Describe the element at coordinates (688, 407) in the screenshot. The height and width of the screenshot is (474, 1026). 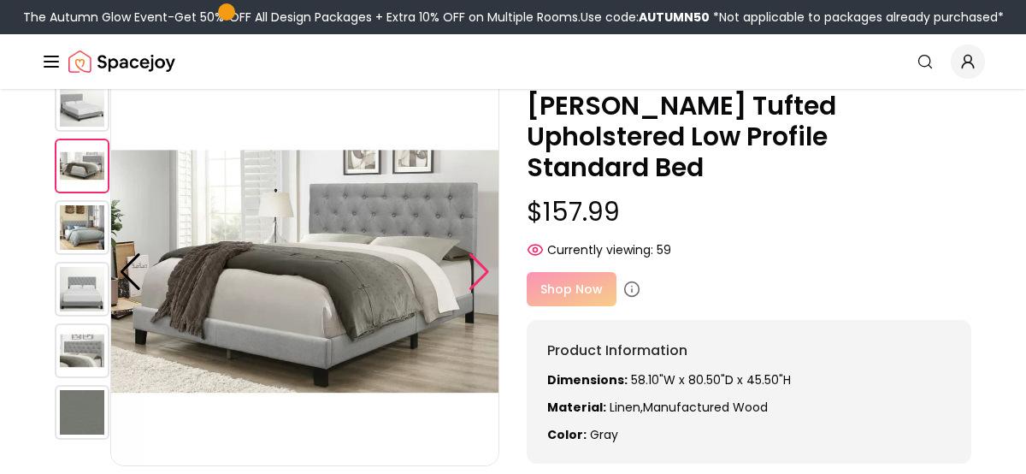
I see `span: Linen,Manufactured Wood` at that location.